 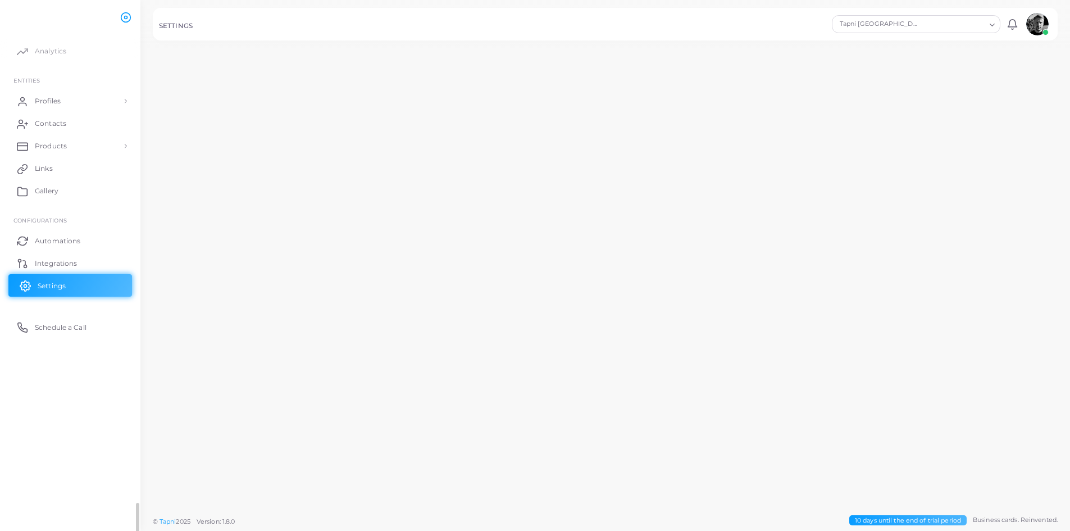 What do you see at coordinates (168, 521) in the screenshot?
I see `a: Tapni` at bounding box center [168, 521].